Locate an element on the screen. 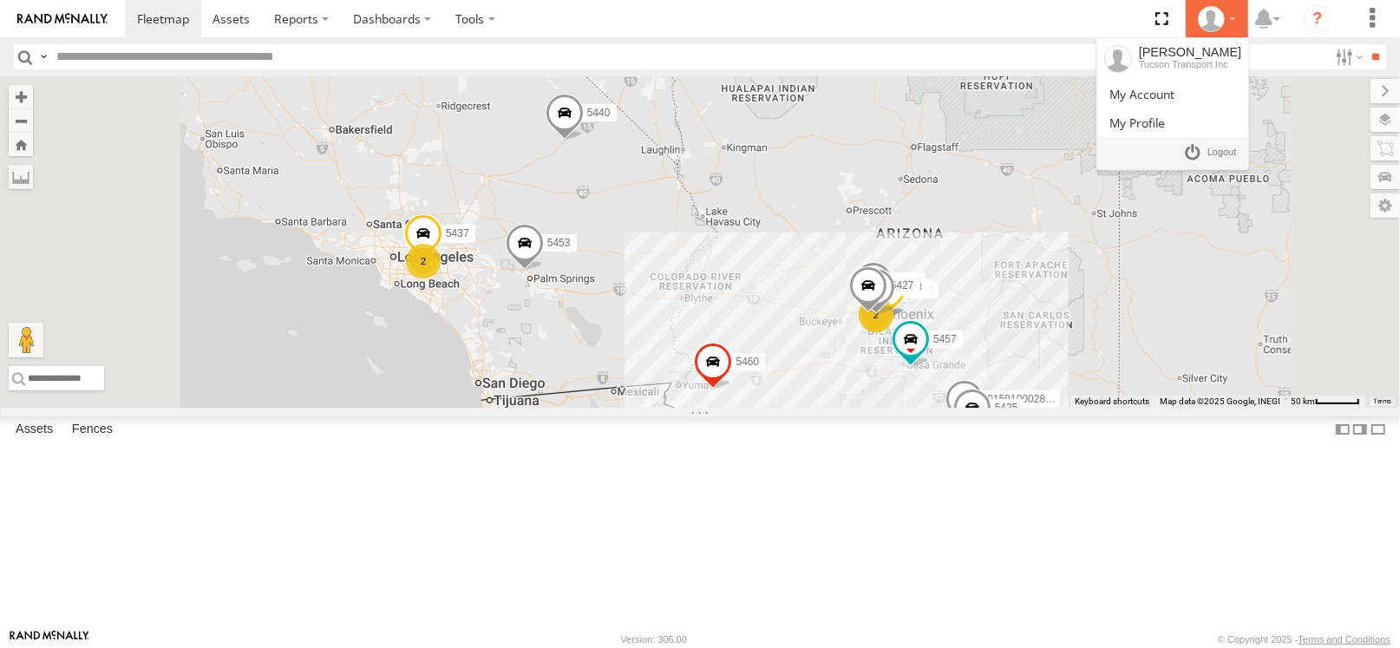  label: Hide Summary Table is located at coordinates (1378, 429).